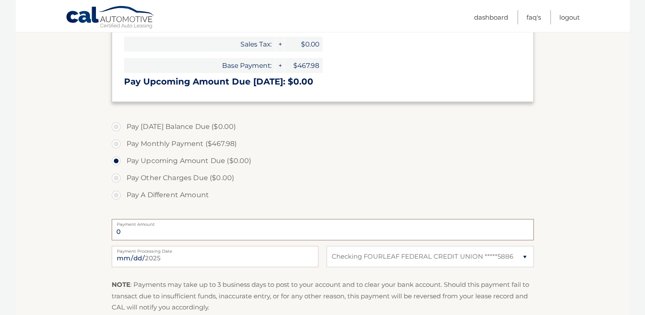  What do you see at coordinates (323, 222) in the screenshot?
I see `label: Payment Amount` at bounding box center [323, 222].